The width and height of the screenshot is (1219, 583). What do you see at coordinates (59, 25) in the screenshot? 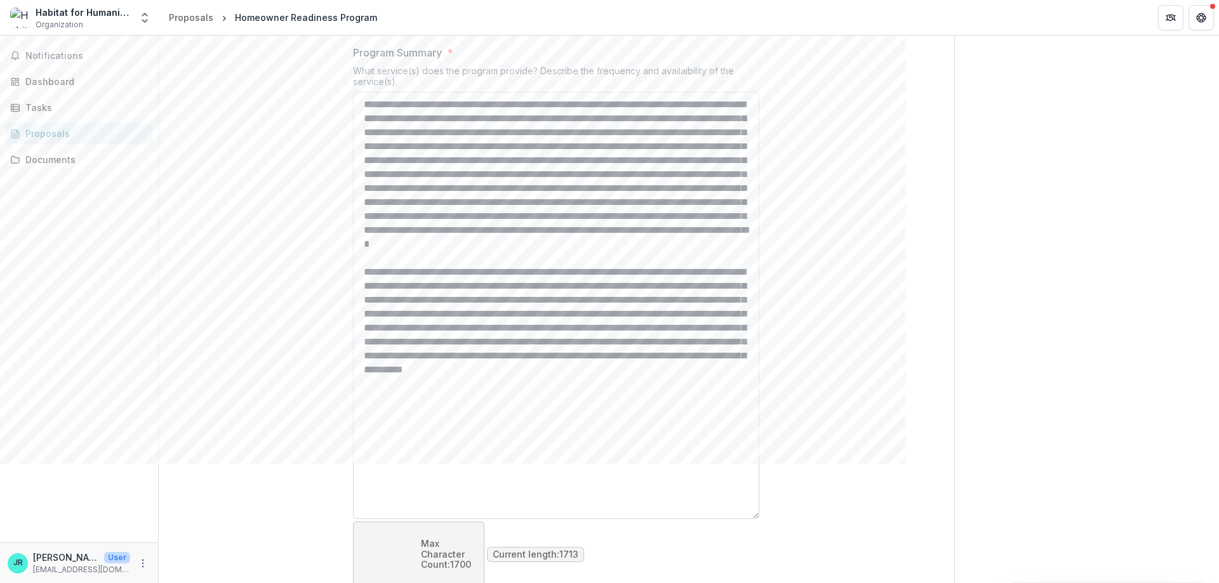
I see `span: Organization` at bounding box center [59, 25].